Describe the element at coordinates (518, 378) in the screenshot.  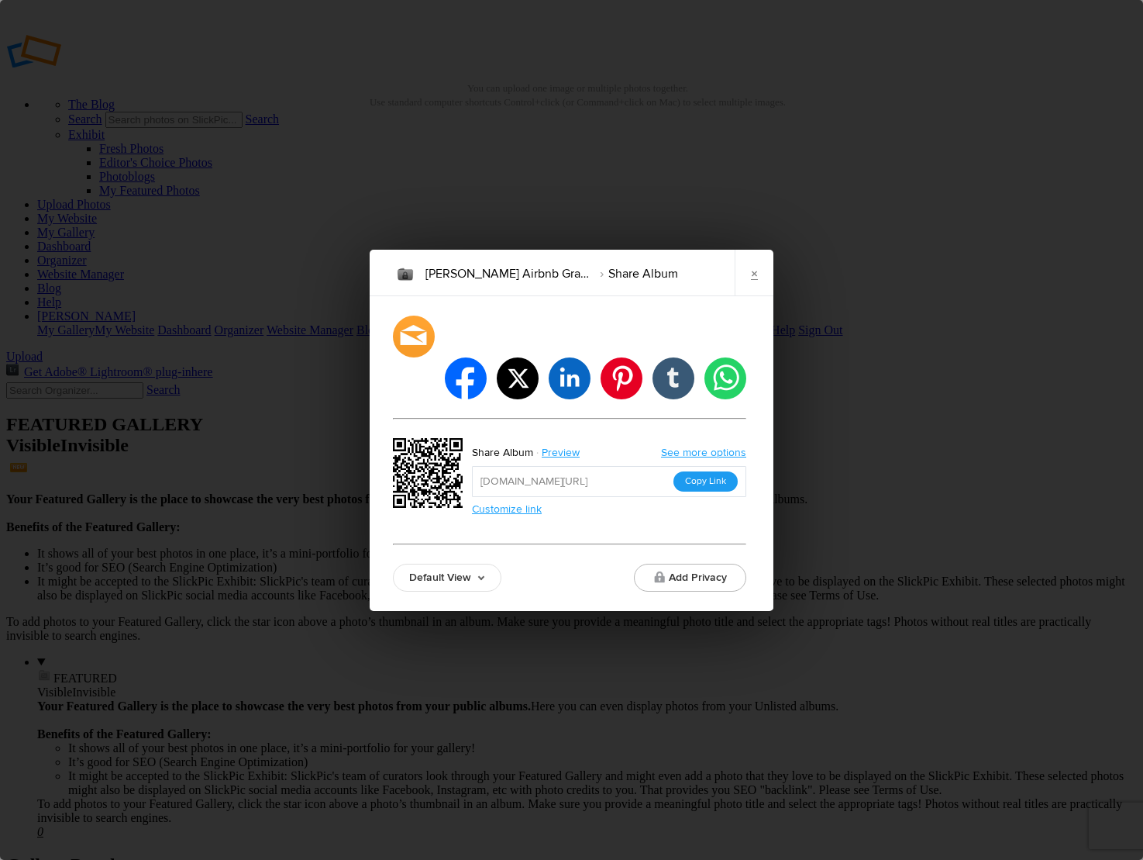
I see `li: twitter` at that location.